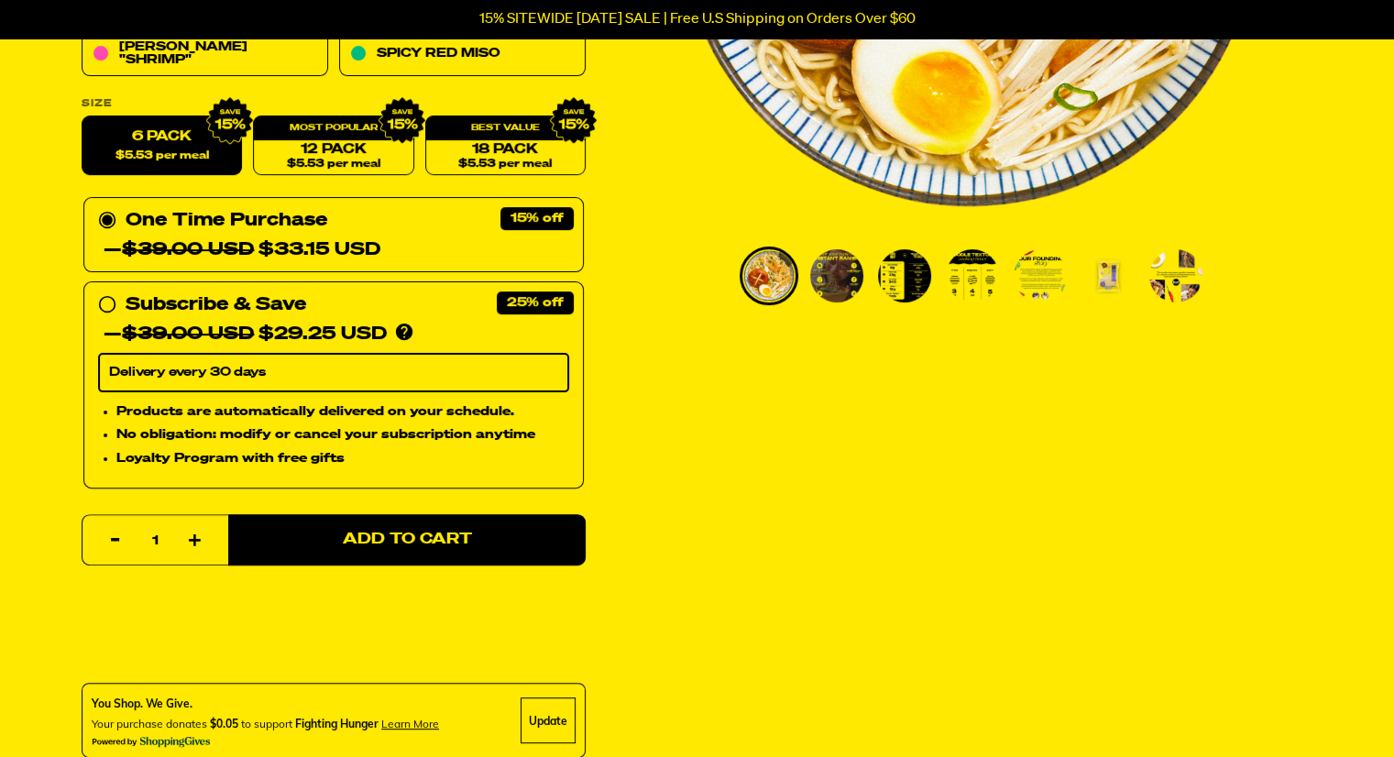 This screenshot has height=757, width=1394. Describe the element at coordinates (336, 723) in the screenshot. I see `span: Fighting Hunger` at that location.